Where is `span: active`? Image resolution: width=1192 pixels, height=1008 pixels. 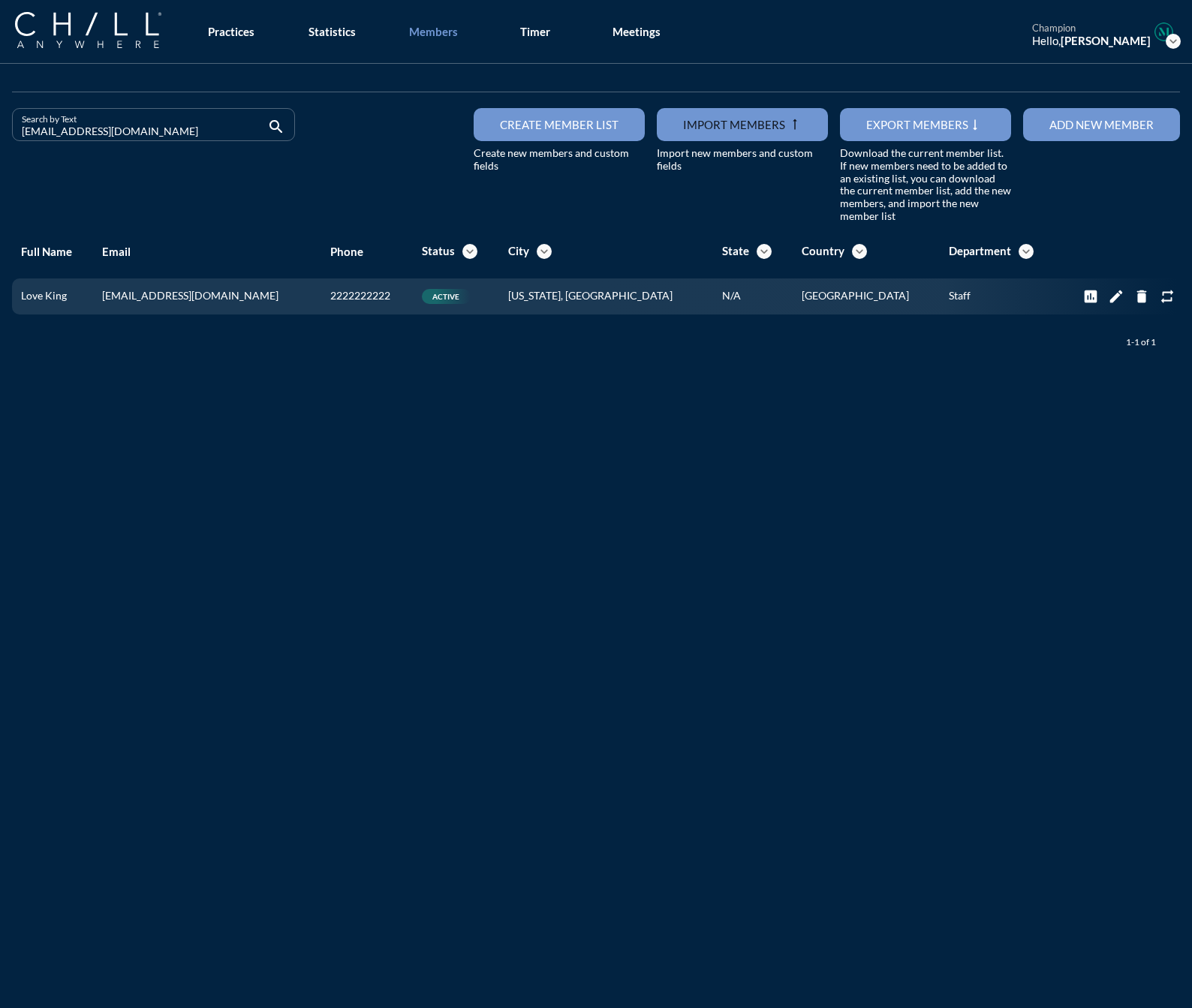
span: active is located at coordinates (446, 297).